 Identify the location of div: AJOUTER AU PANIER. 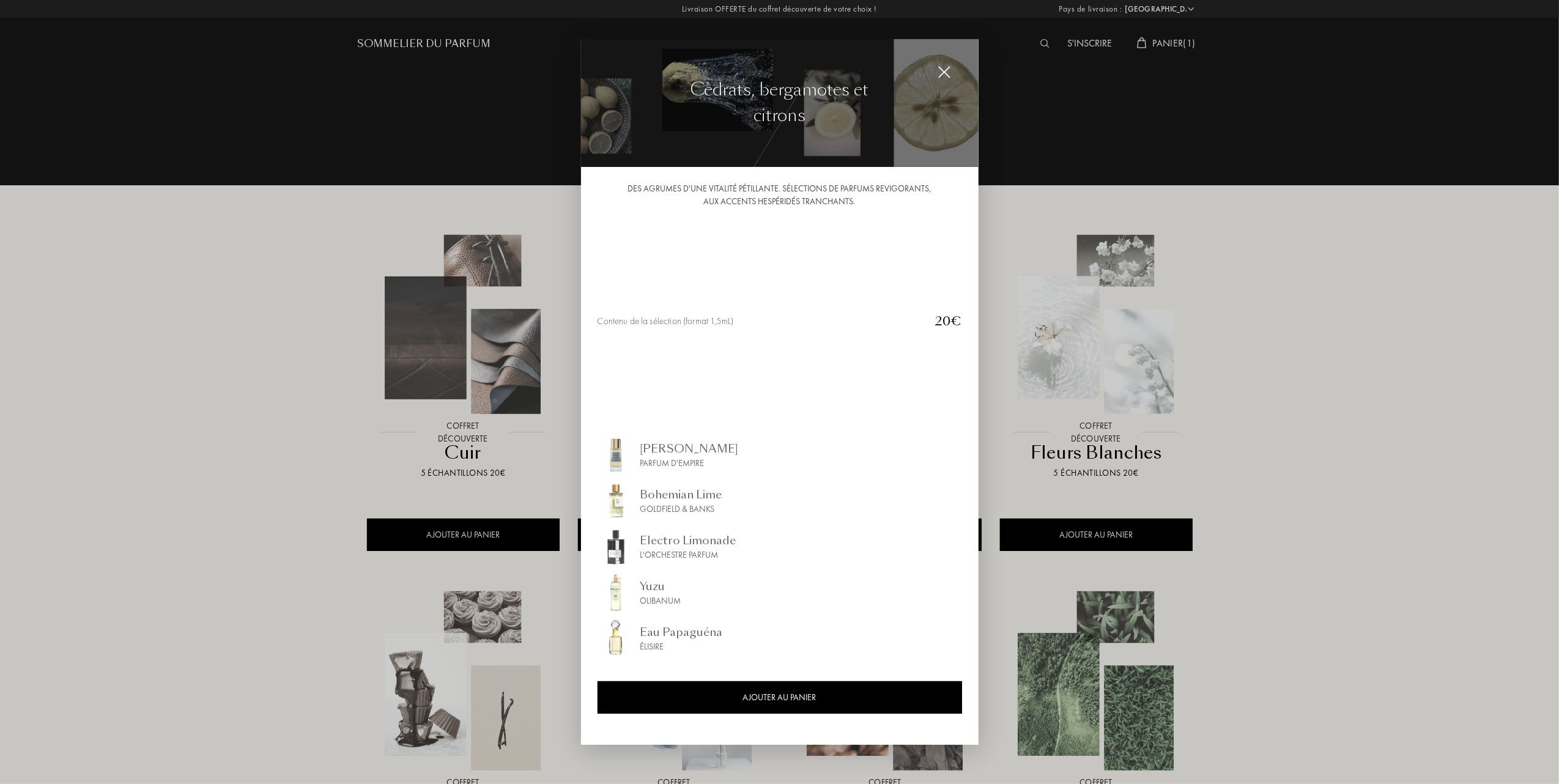
(780, 697).